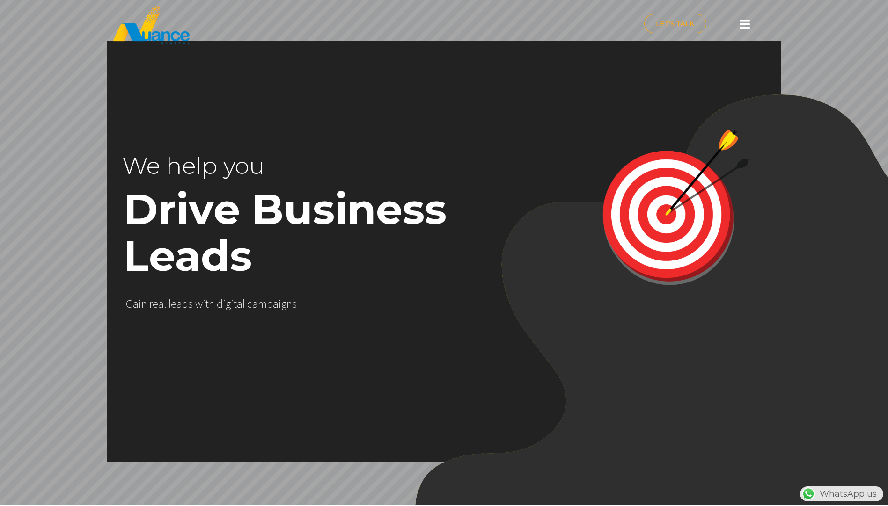  What do you see at coordinates (276, 25) in the screenshot?
I see `a: nuance-qatar_logo` at bounding box center [276, 25].